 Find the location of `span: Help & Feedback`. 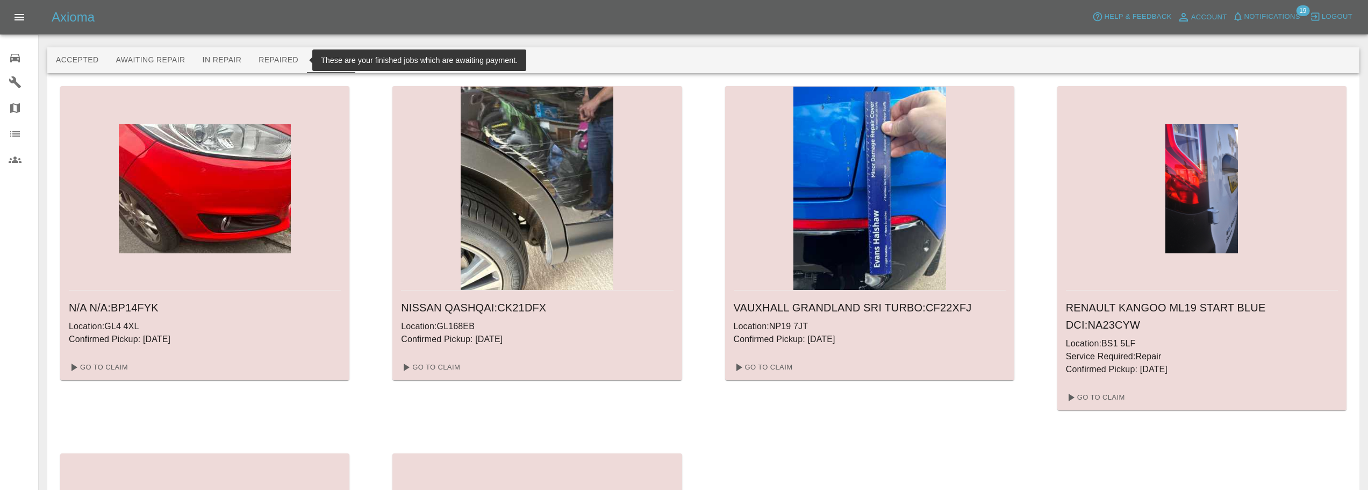

span: Help & Feedback is located at coordinates (1137, 17).